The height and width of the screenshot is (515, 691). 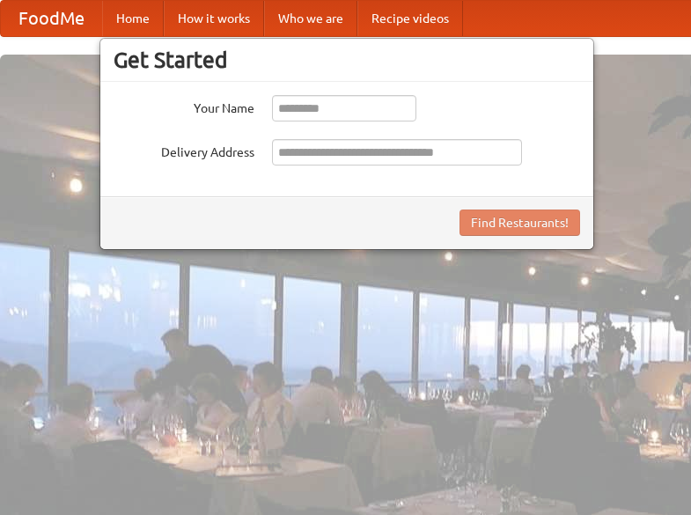 I want to click on a: Home, so click(x=133, y=18).